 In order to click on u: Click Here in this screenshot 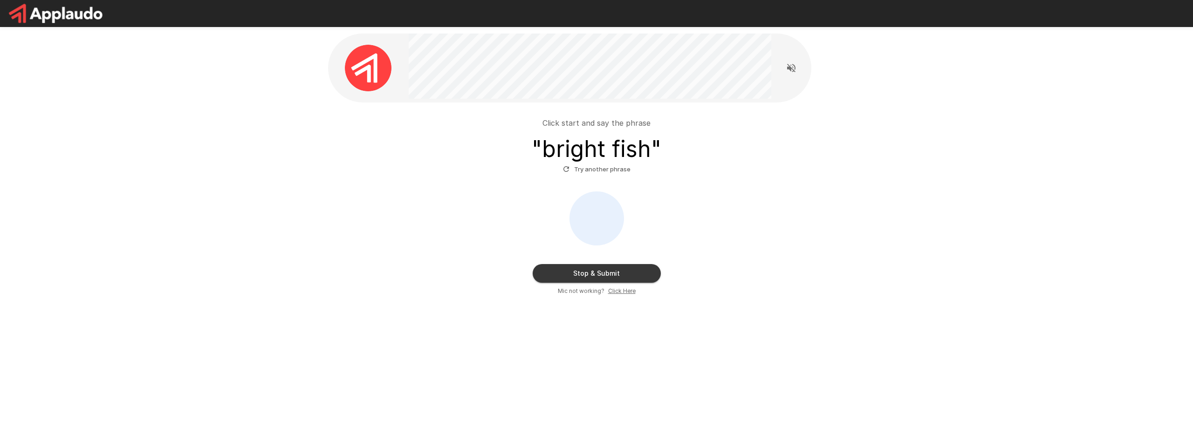, I will do `click(622, 291)`.